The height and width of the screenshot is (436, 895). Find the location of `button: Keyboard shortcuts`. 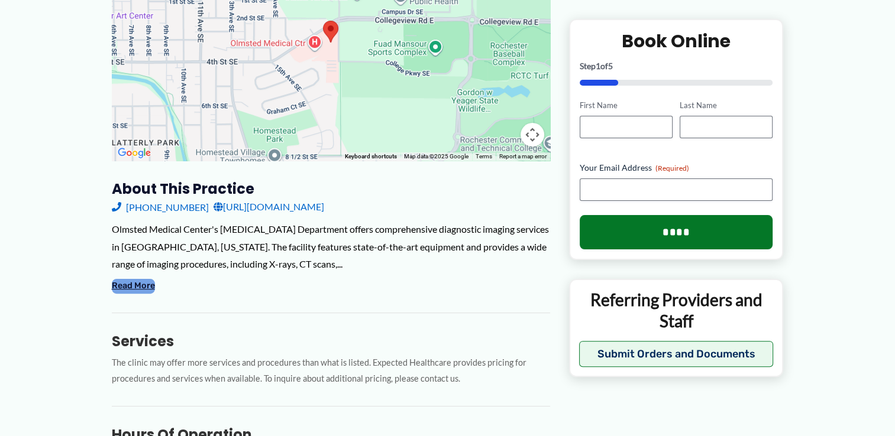

button: Keyboard shortcuts is located at coordinates (371, 157).